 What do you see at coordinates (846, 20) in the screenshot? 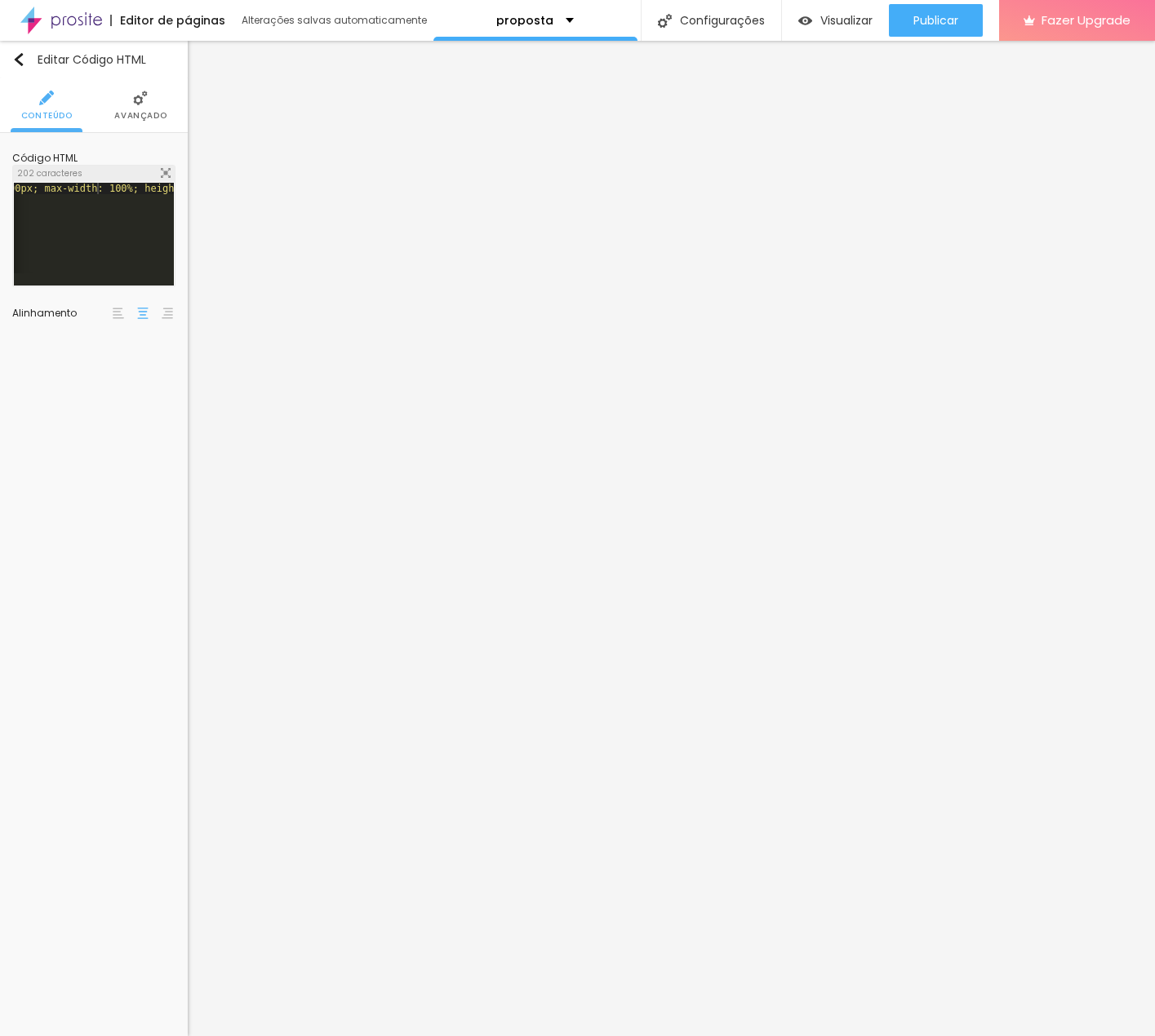
I see `span: Visualizar` at bounding box center [846, 20].